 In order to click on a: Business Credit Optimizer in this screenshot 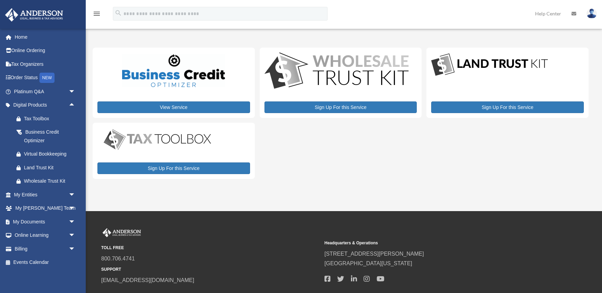, I will do `click(46, 137)`.